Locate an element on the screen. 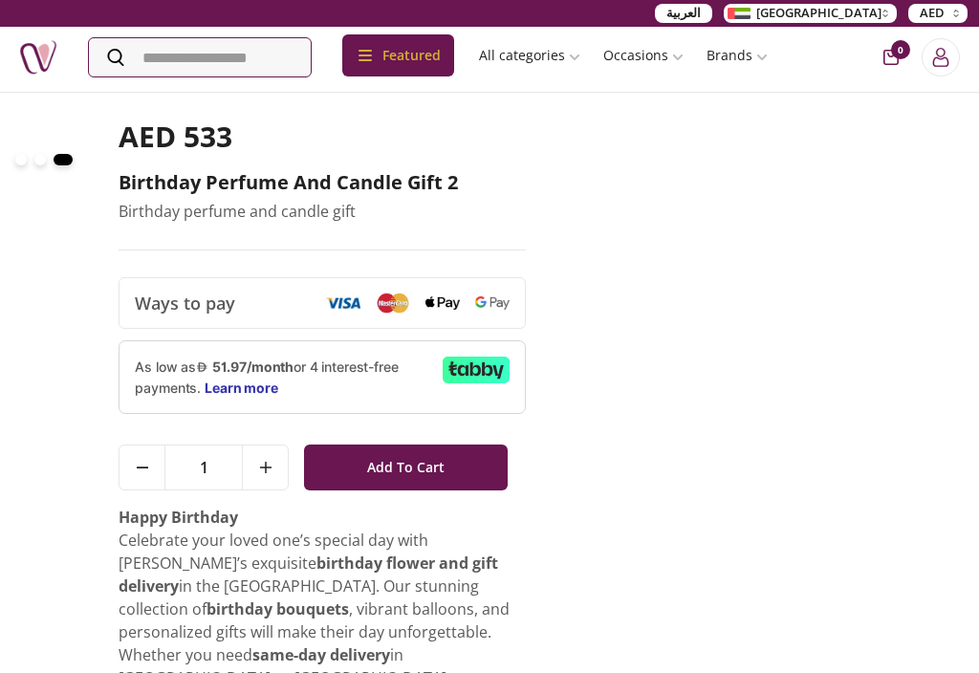  a: Brands is located at coordinates (737, 55).